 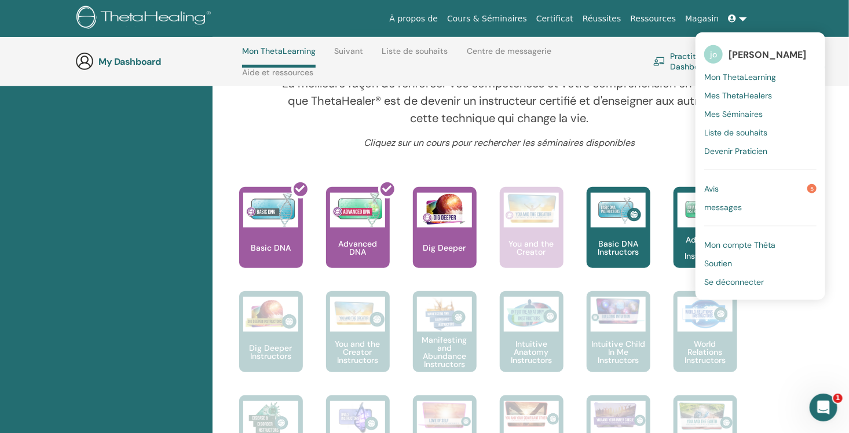 What do you see at coordinates (761, 151) in the screenshot?
I see `a: Devenir Praticien` at bounding box center [761, 151].